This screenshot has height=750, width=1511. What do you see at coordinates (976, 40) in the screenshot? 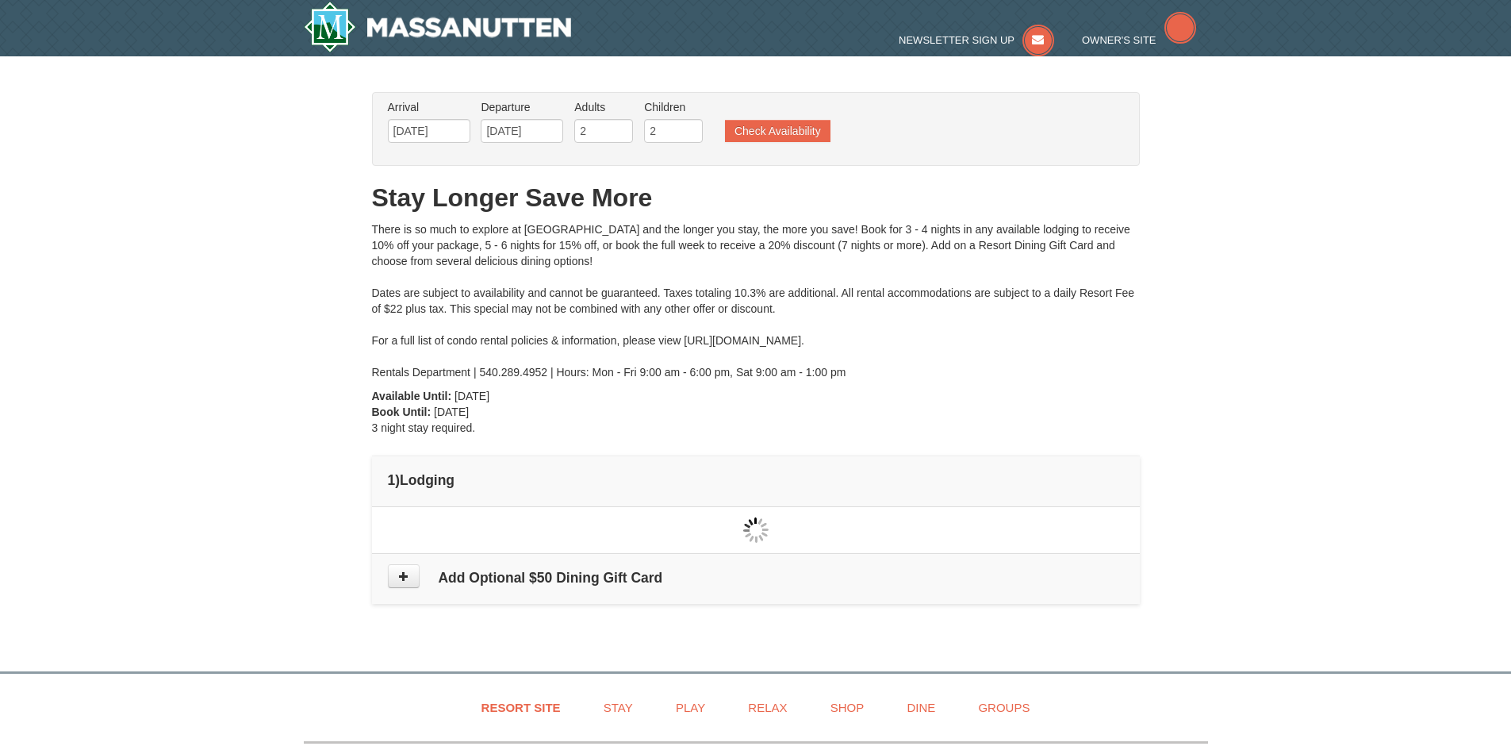
I see `a: Newsletter Sign Up` at bounding box center [976, 40].